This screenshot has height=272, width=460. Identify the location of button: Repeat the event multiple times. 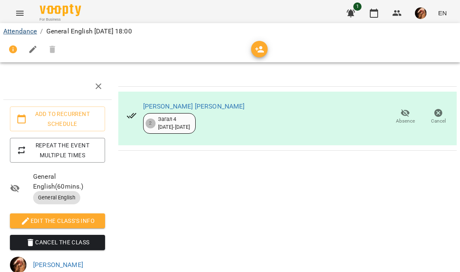
(57, 150).